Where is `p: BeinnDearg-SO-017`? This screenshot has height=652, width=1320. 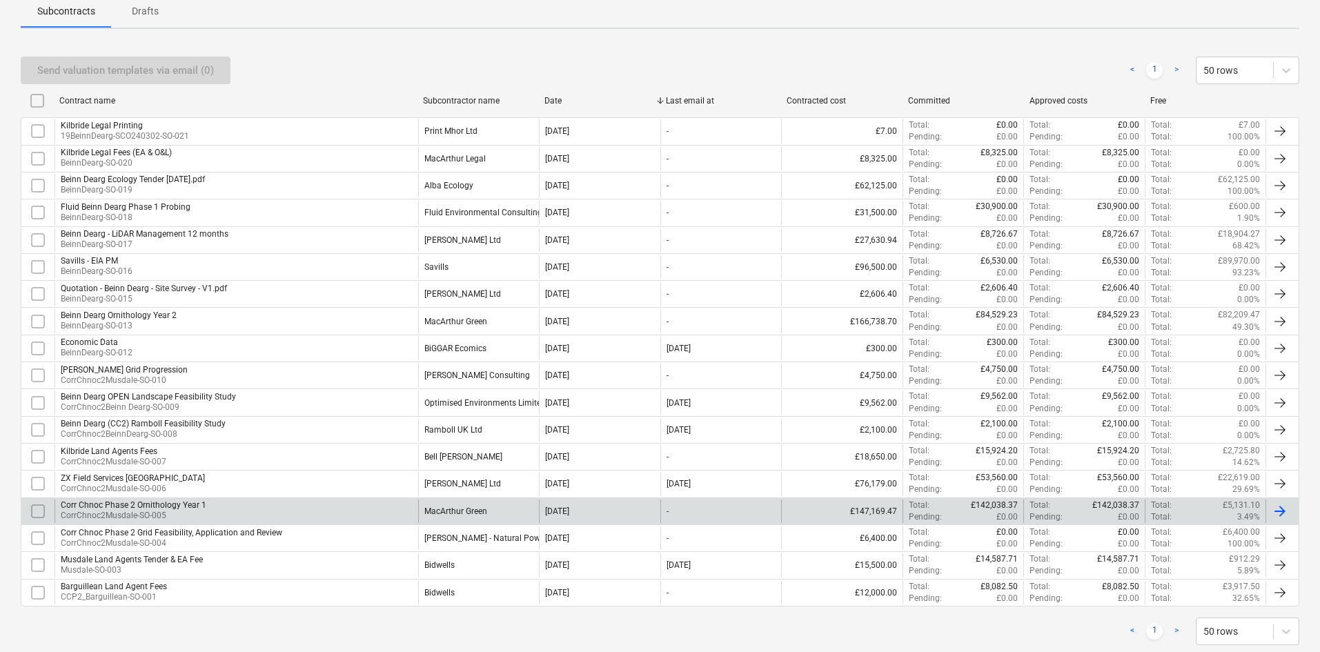 p: BeinnDearg-SO-017 is located at coordinates (144, 244).